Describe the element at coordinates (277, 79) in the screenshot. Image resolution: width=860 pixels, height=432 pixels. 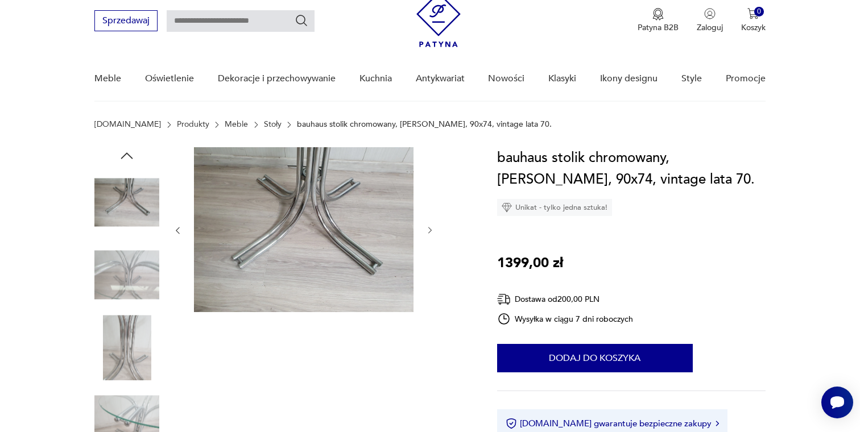
I see `a: Dekoracje i przechowywanie` at that location.